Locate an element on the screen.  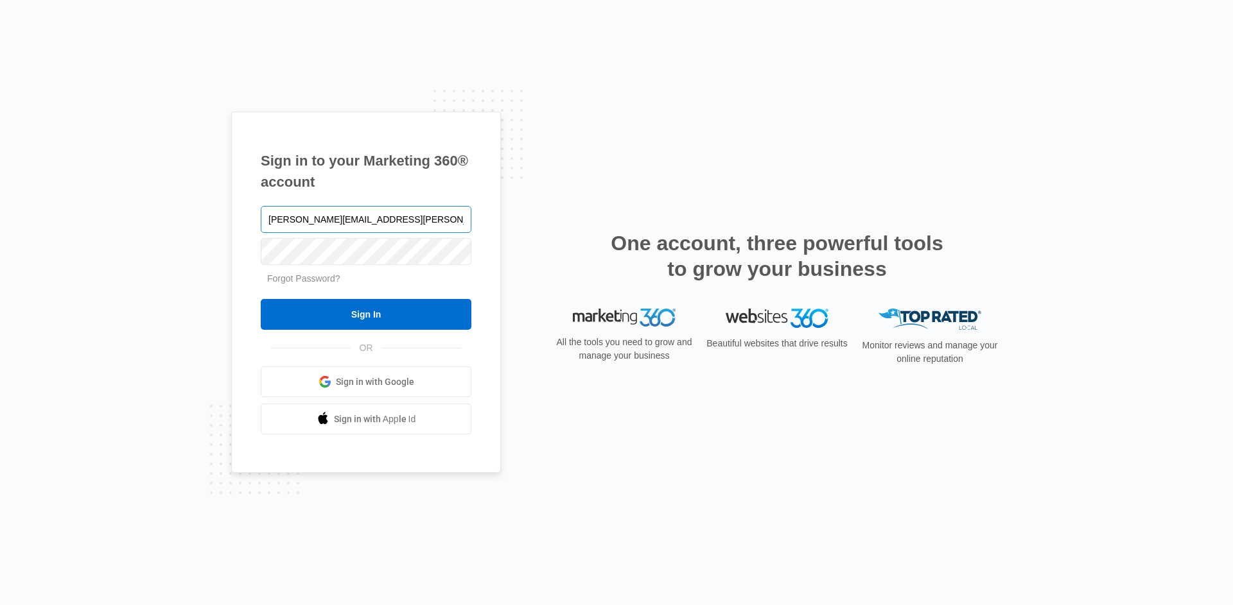
a: Forgot Password? is located at coordinates (304, 279).